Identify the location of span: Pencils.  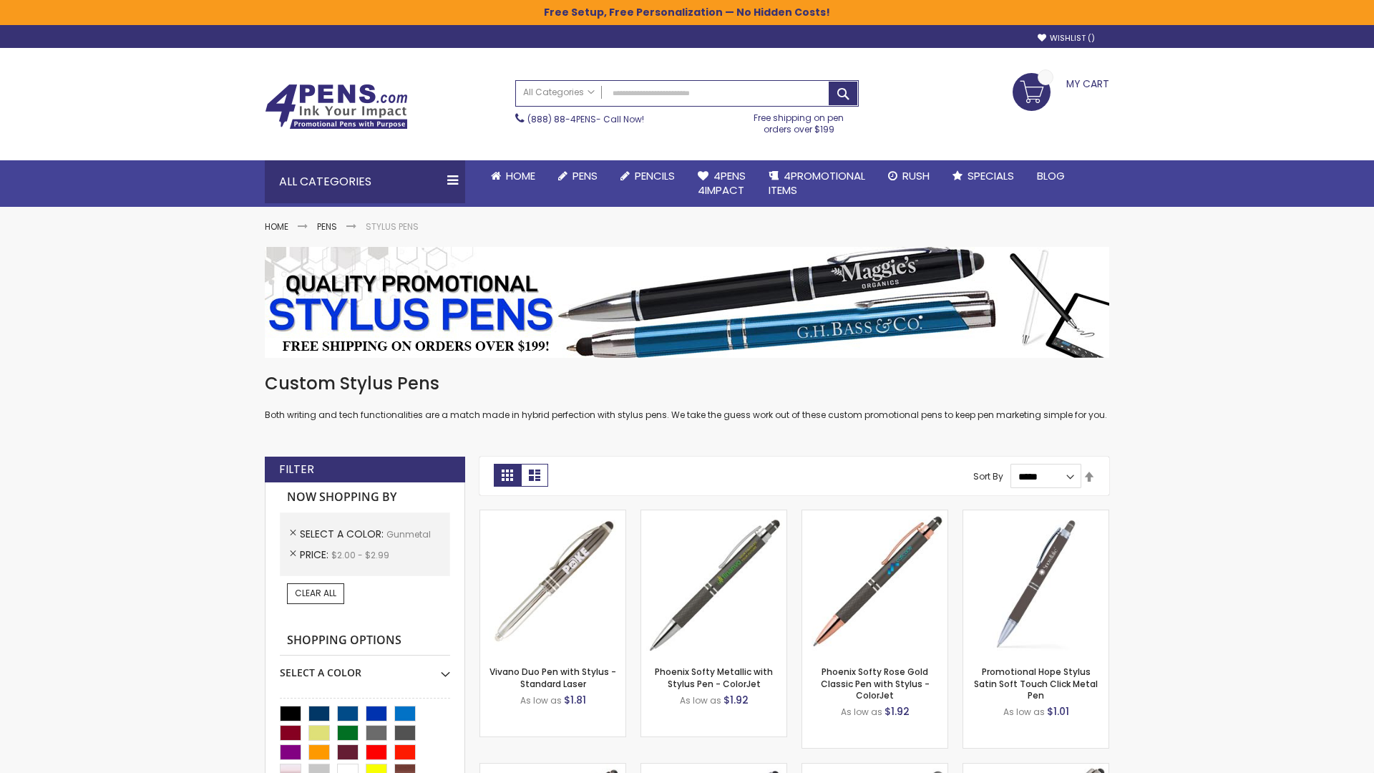
(655, 175).